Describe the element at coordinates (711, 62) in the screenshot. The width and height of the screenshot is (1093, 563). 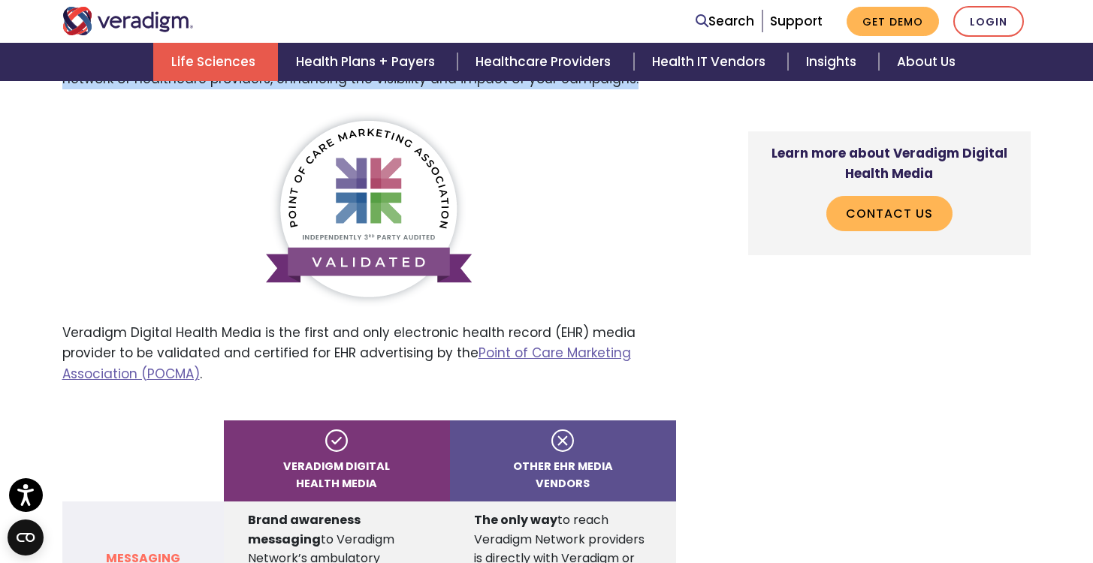
I see `a: Health IT Vendors` at that location.